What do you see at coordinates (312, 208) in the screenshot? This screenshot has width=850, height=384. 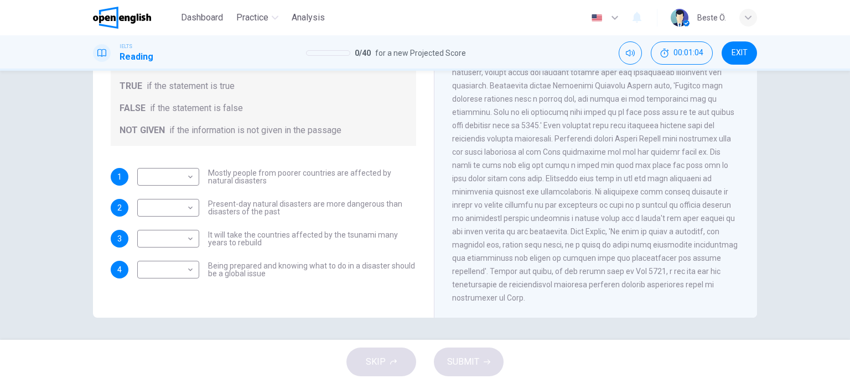 I see `span: Present-day natural disasters are more dangerous than disasters of the past` at bounding box center [312, 208].